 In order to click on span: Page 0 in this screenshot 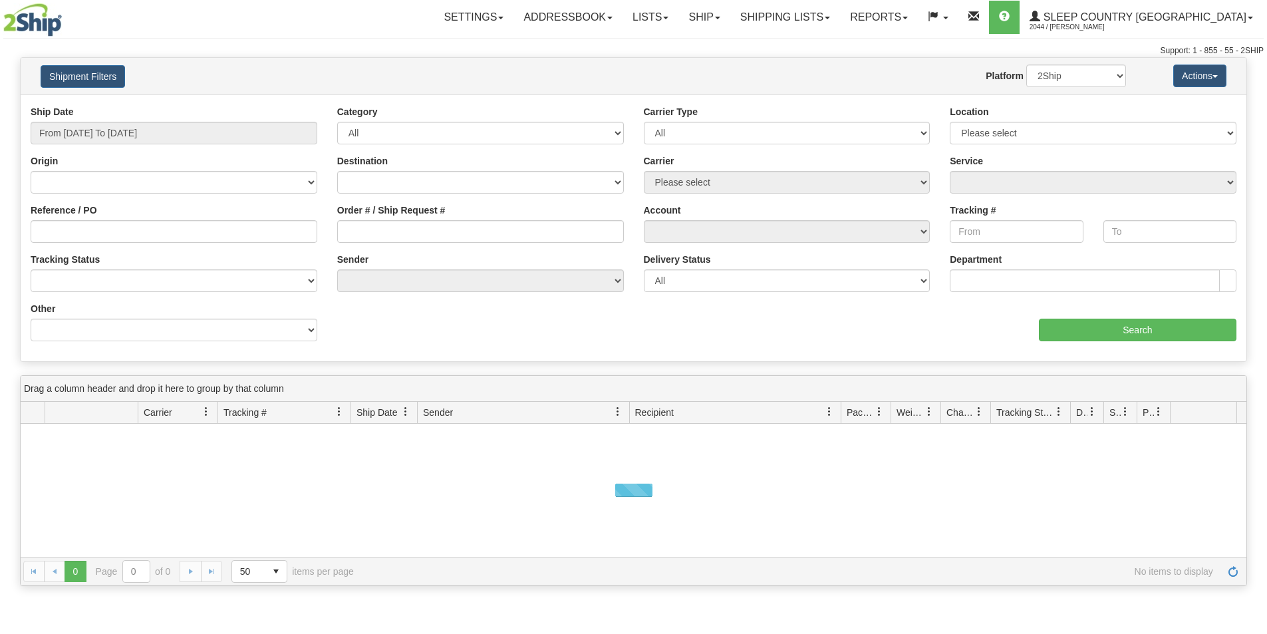, I will do `click(75, 571)`.